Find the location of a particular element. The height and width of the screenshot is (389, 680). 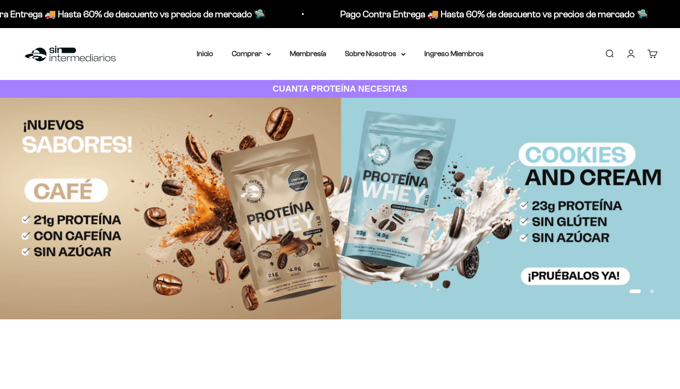

summary: Sobre Nosotros is located at coordinates (375, 54).